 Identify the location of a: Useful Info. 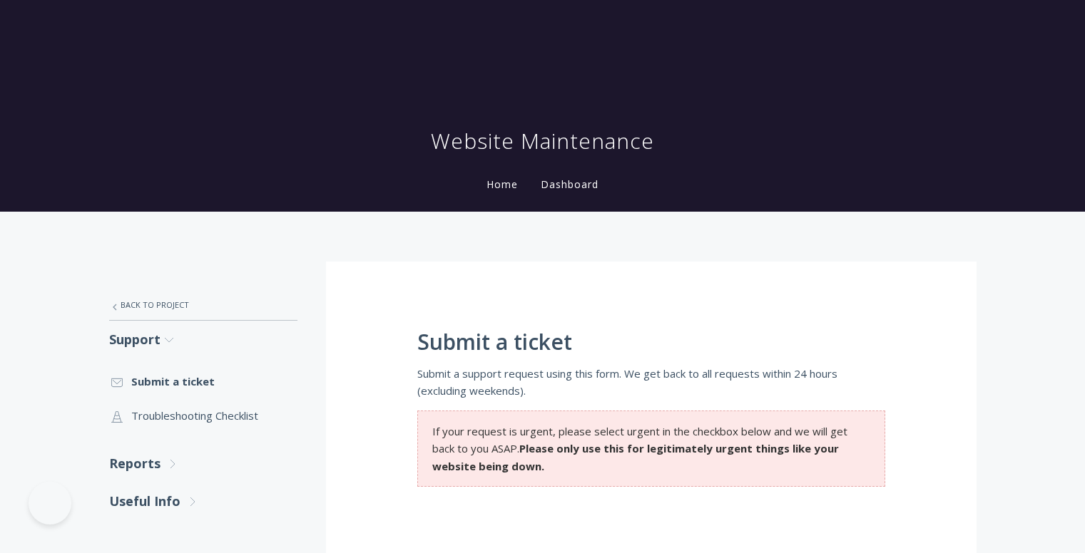
(203, 501).